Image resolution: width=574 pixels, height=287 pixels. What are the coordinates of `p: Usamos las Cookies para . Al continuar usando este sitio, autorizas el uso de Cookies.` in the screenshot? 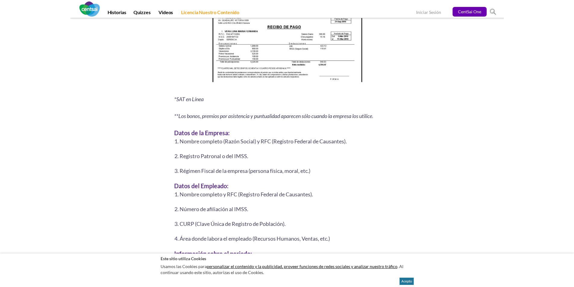 It's located at (287, 269).